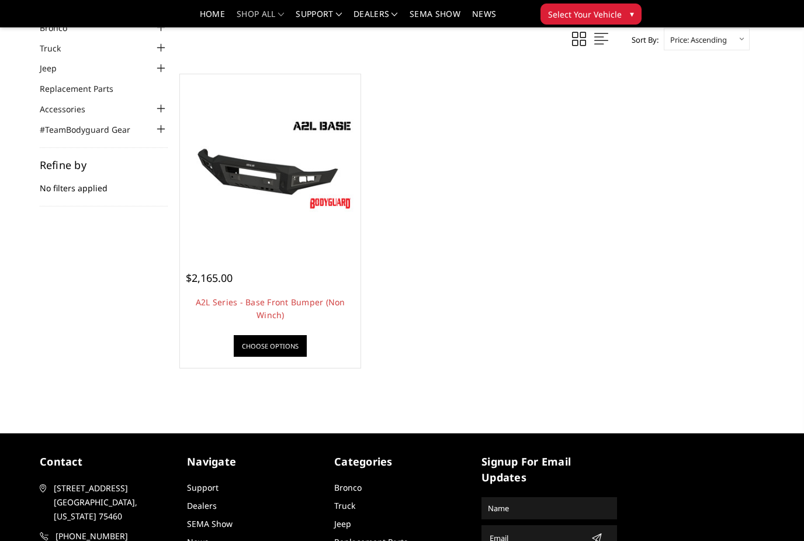 Image resolution: width=804 pixels, height=541 pixels. Describe the element at coordinates (549, 469) in the screenshot. I see `h5: signup for email updates` at that location.